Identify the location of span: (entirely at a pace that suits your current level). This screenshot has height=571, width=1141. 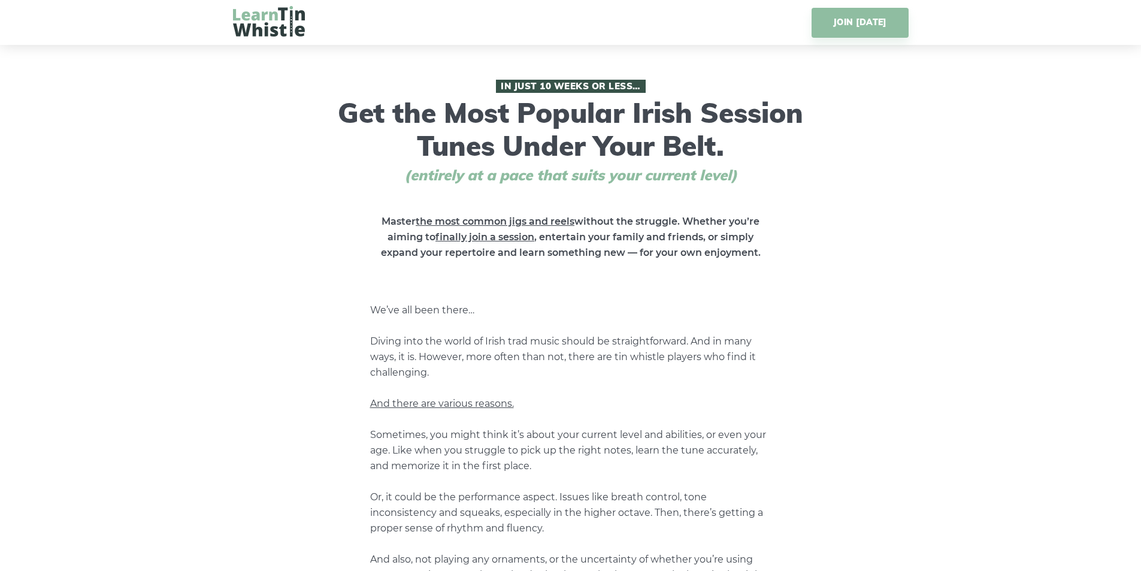
(571, 175).